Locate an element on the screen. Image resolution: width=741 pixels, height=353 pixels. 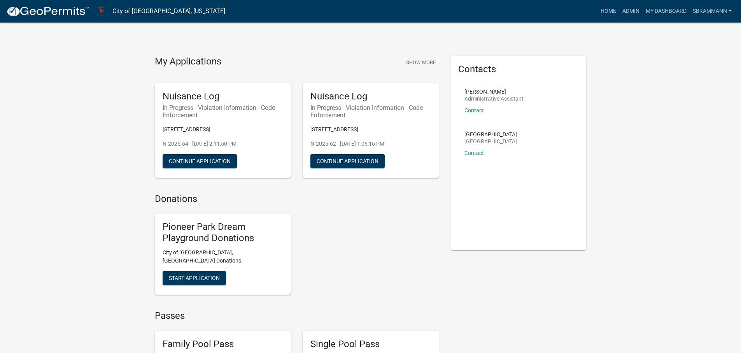
h5: Single Pool Pass is located at coordinates (370, 344).